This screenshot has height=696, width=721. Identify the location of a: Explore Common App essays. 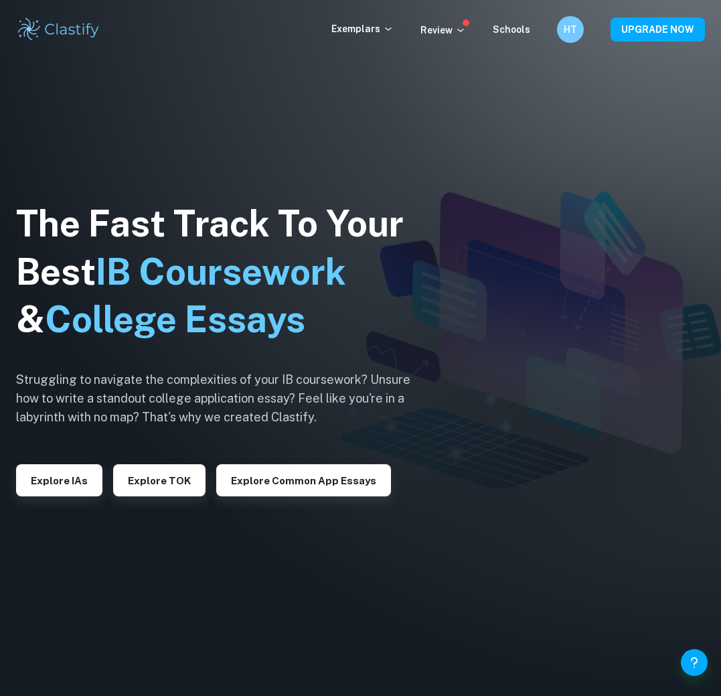
(303, 480).